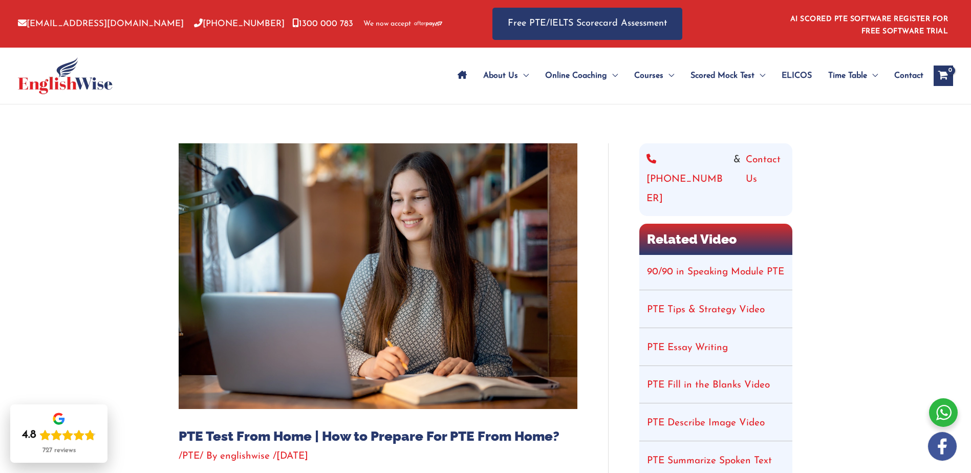 This screenshot has width=971, height=473. Describe the element at coordinates (706, 310) in the screenshot. I see `a: PTE Tips & Strategy Video` at that location.